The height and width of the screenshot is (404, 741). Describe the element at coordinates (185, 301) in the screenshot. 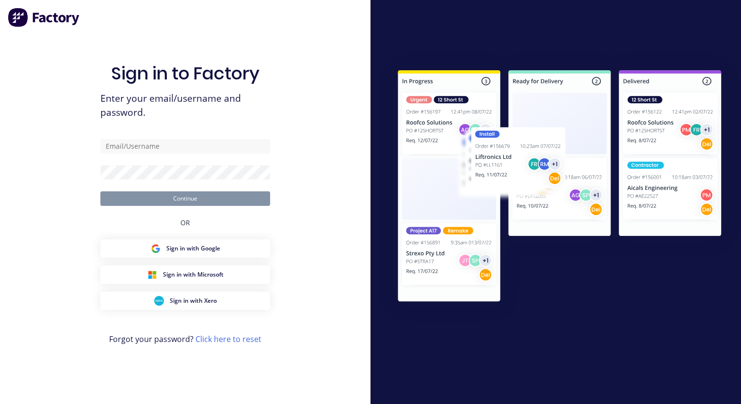

I see `button: Xero Sign inSign in with Xero` at that location.